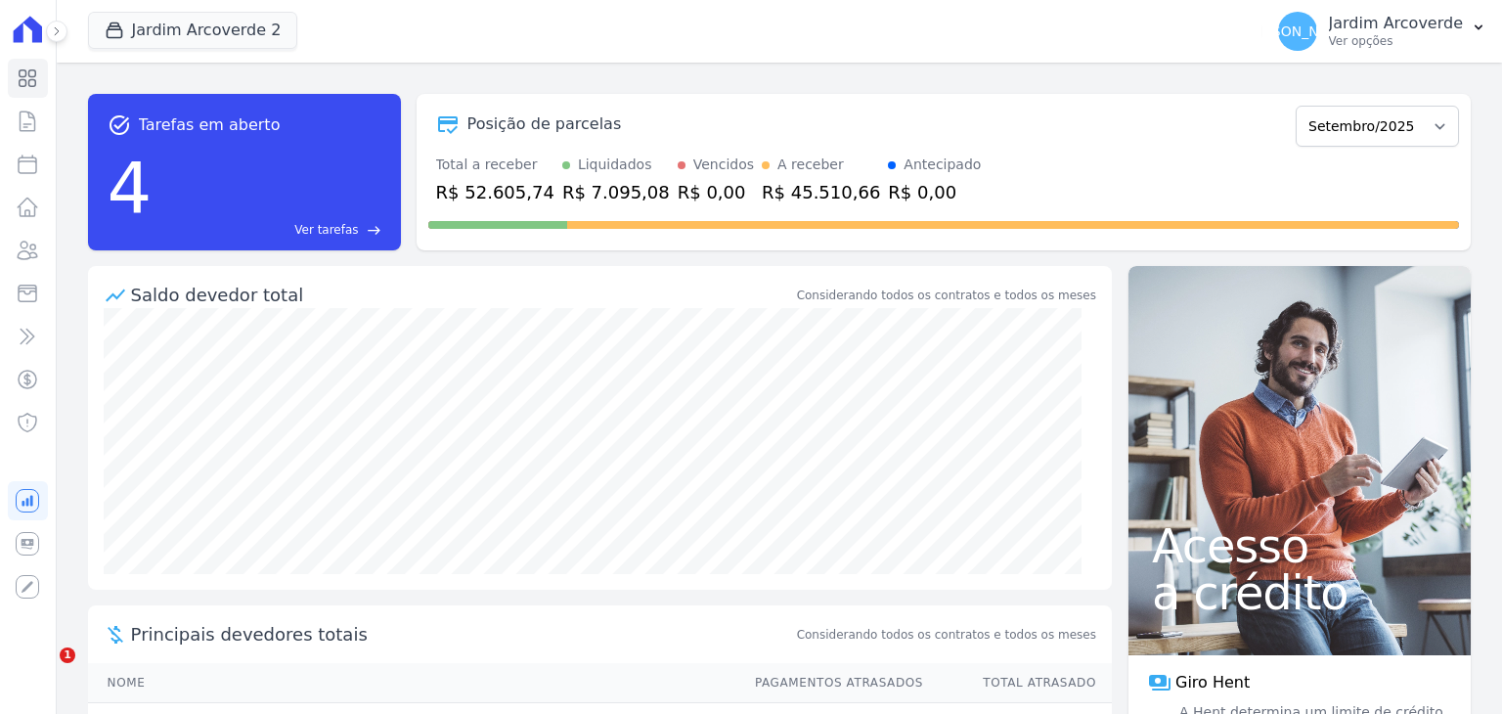 The image size is (1502, 714). Describe the element at coordinates (462, 294) in the screenshot. I see `div: Saldo devedor total` at that location.